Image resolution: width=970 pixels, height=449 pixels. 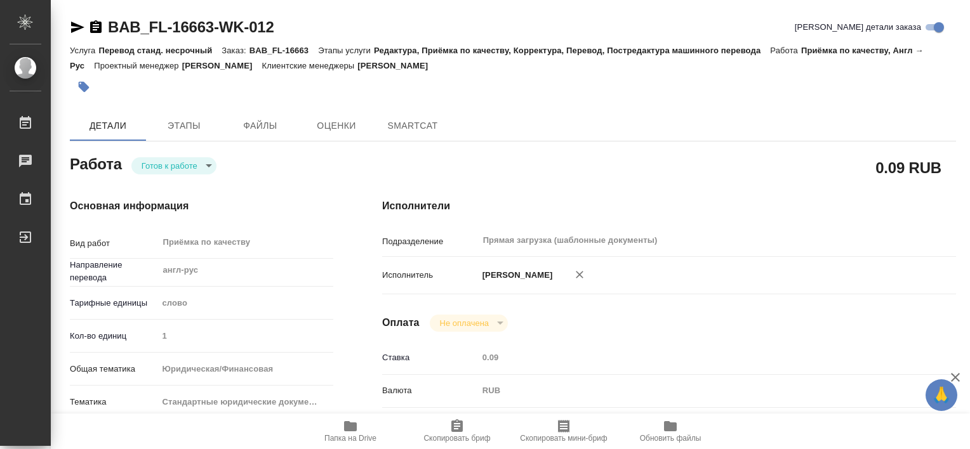 What do you see at coordinates (260, 126) in the screenshot?
I see `span: Файлы` at bounding box center [260, 126].